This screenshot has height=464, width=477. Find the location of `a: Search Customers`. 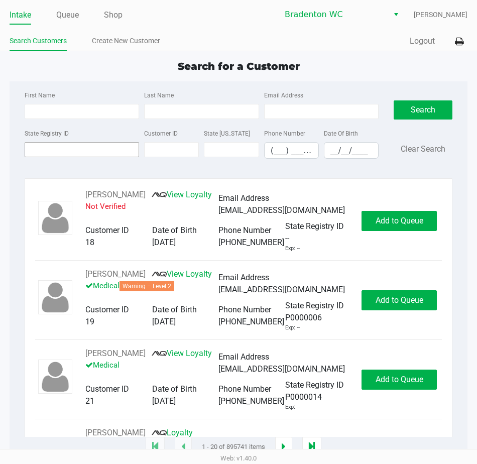

a: Search Customers is located at coordinates (38, 41).